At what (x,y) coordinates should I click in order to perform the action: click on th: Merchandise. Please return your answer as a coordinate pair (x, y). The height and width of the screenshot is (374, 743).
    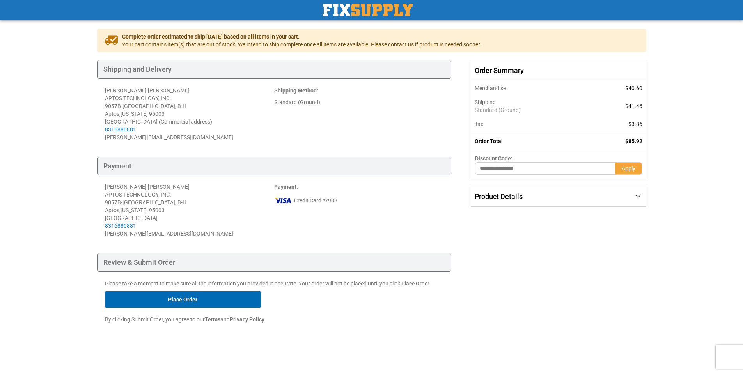
    Looking at the image, I should click on (531, 88).